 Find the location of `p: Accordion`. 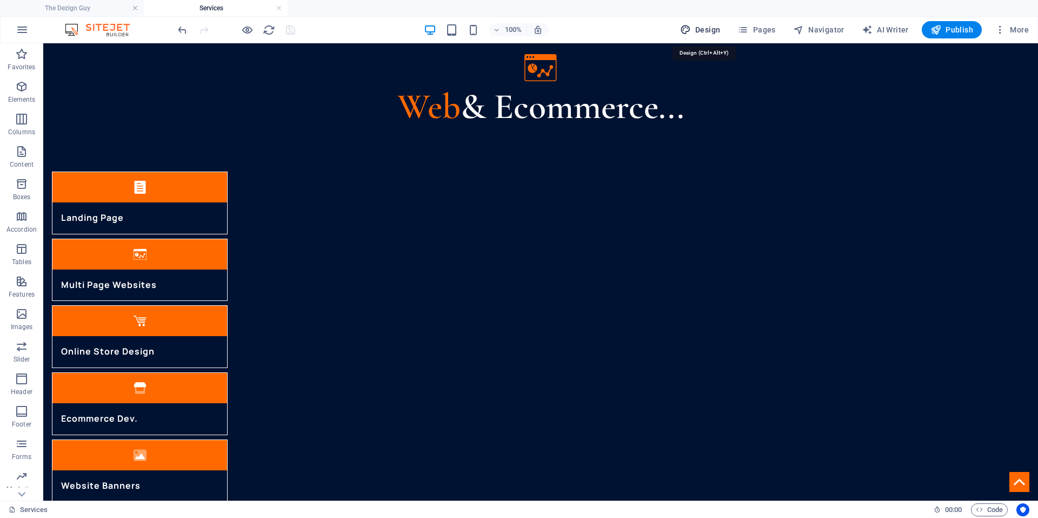

p: Accordion is located at coordinates (22, 229).